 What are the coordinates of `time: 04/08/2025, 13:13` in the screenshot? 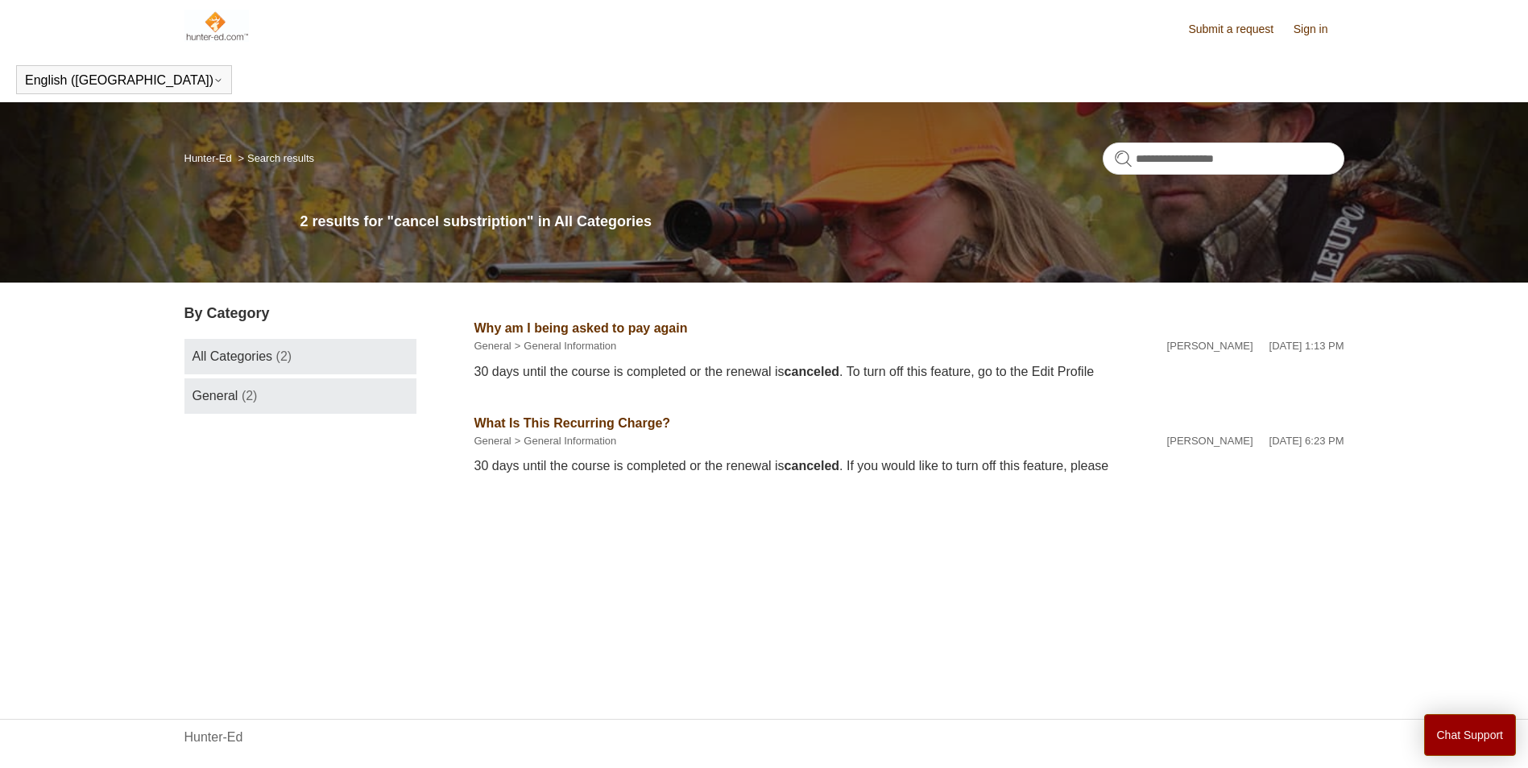 It's located at (1307, 346).